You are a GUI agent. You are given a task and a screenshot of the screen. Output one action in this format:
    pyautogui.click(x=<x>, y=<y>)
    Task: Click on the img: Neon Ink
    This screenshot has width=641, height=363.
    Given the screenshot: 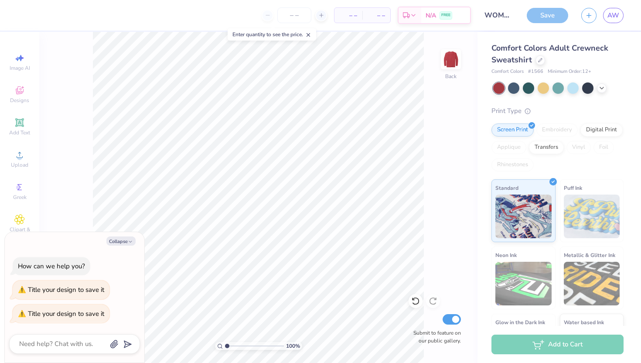 What is the action you would take?
    pyautogui.click(x=523, y=283)
    